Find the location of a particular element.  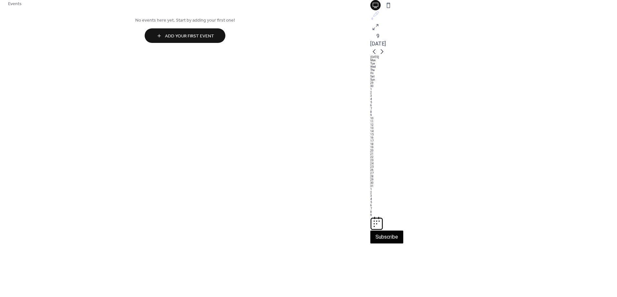

span: Add Your First Event is located at coordinates (189, 36).